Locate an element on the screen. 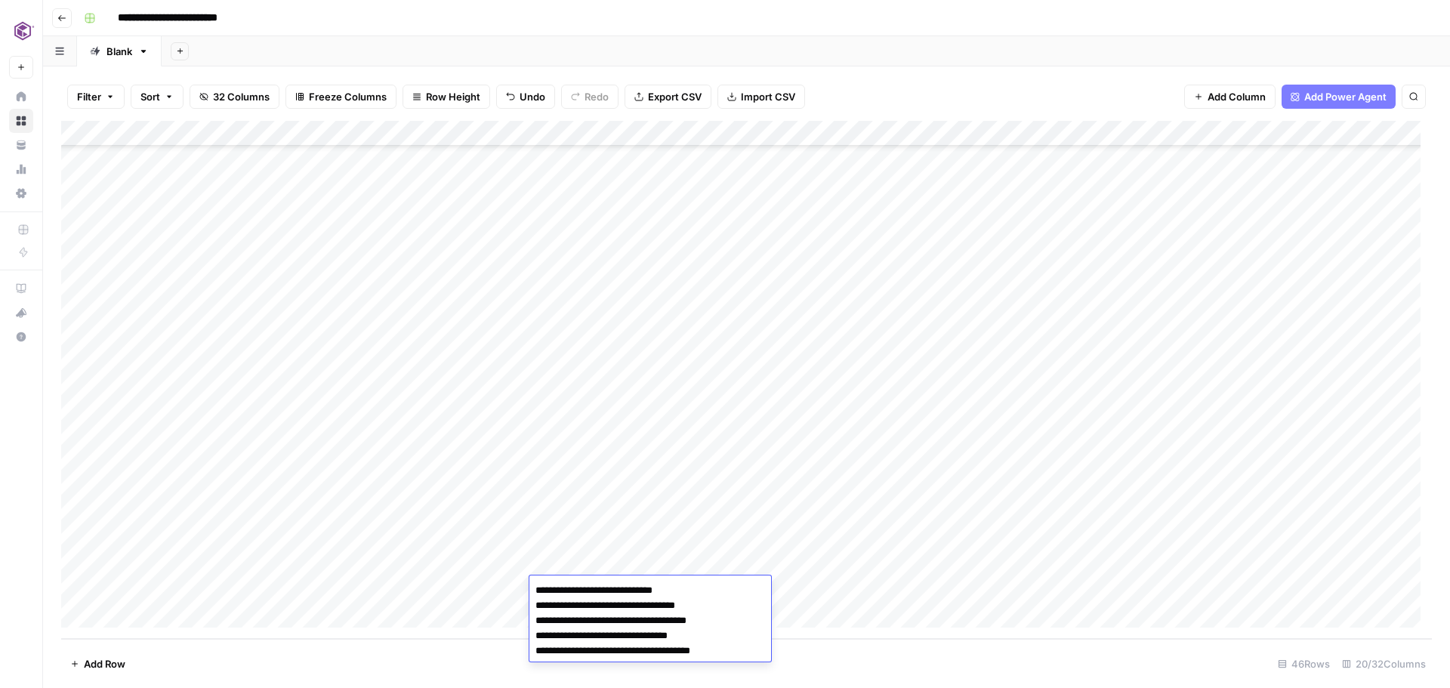 This screenshot has width=1450, height=688. button: Filter is located at coordinates (96, 97).